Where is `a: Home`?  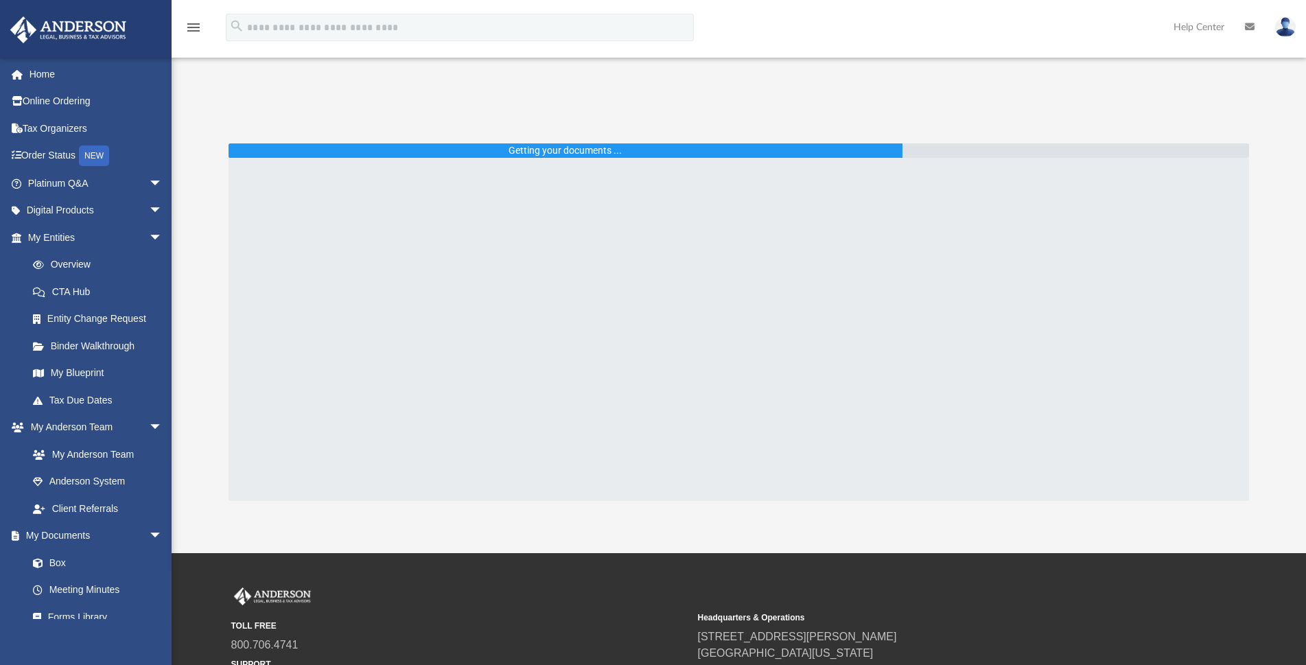
a: Home is located at coordinates (96, 74).